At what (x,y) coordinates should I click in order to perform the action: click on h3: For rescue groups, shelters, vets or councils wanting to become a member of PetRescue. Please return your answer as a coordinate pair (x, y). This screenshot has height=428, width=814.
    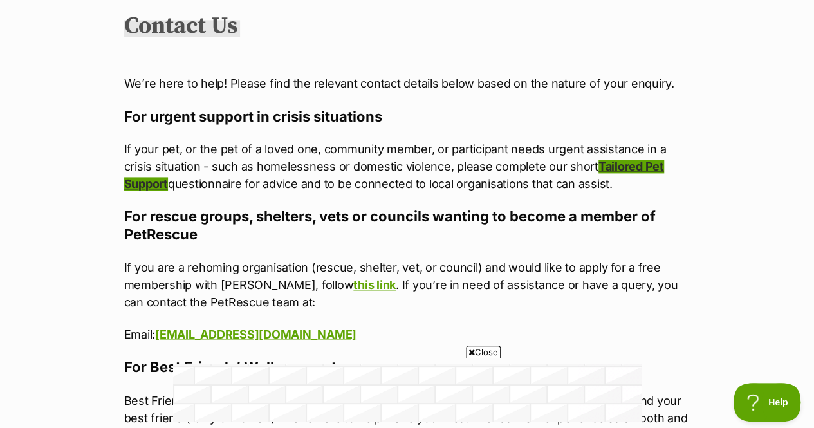
    Looking at the image, I should click on (407, 225).